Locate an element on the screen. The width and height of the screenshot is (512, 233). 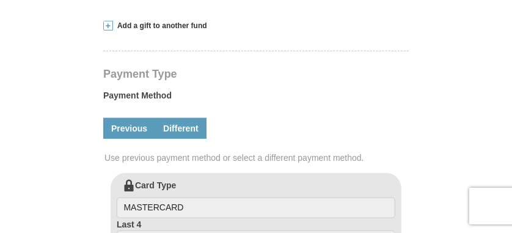
span: Add a gift to another fund is located at coordinates (160, 26).